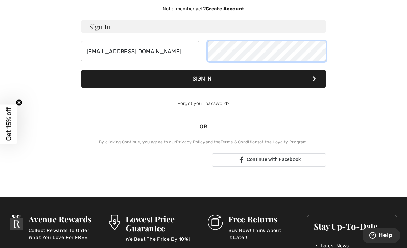  Describe the element at coordinates (9, 124) in the screenshot. I see `span: Get 15% off` at that location.